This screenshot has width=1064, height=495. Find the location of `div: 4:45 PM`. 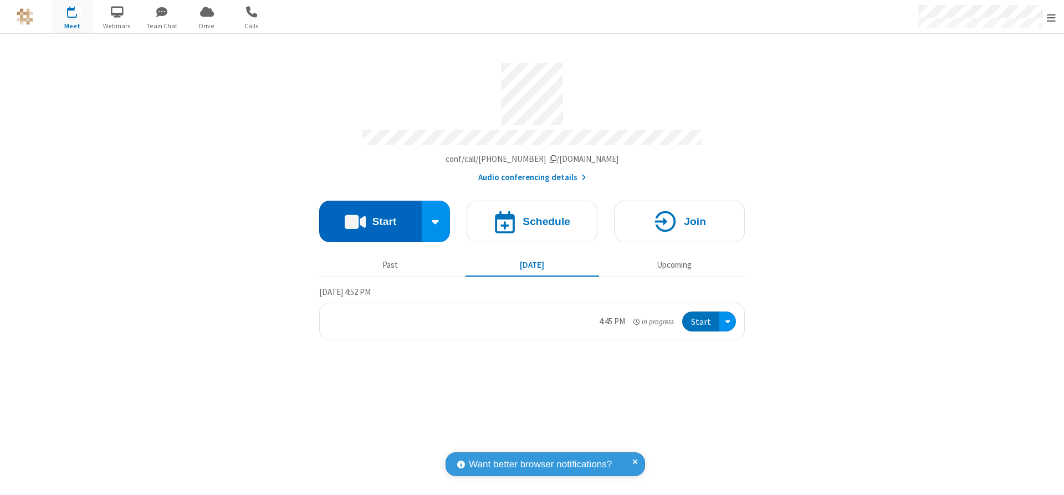

div: 4:45 PM is located at coordinates (612, 321).